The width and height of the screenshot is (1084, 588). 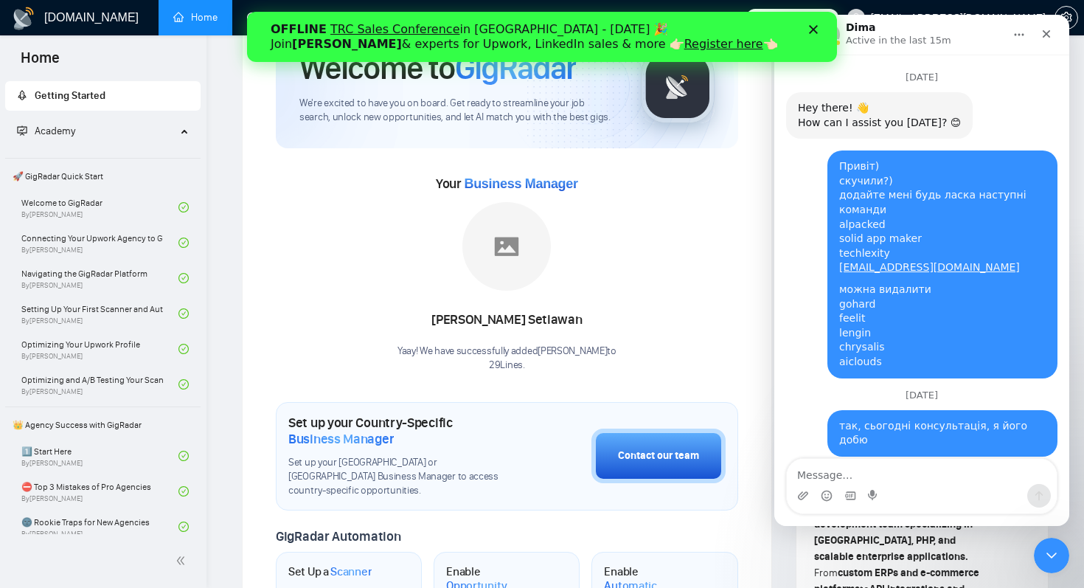 What do you see at coordinates (52, 17) in the screenshot?
I see `b: OFFLINE` at bounding box center [52, 17].